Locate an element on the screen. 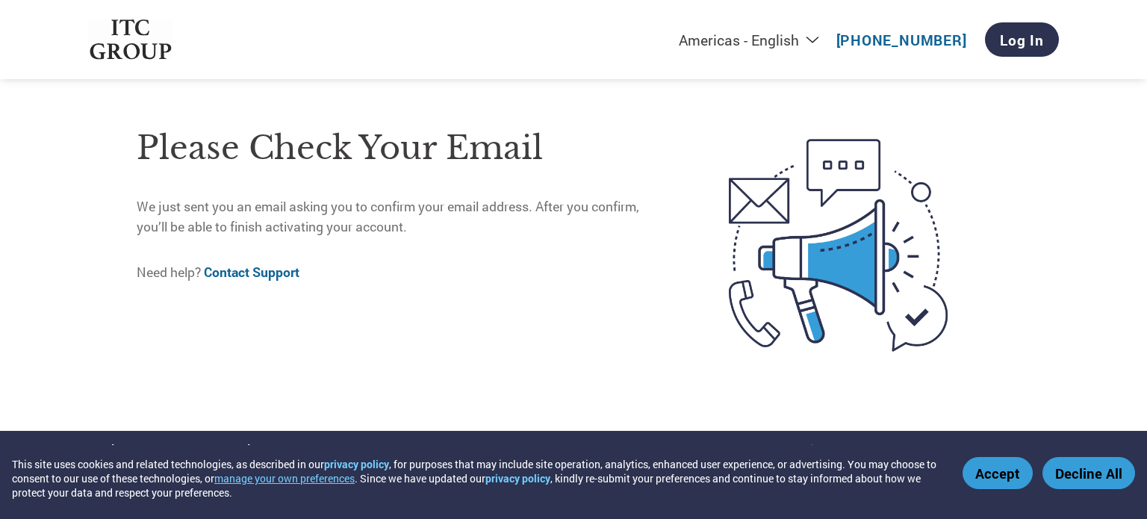  p: © 2024 Pollen, Inc. All rights reserved / Pat. 10,817,932 and Pat. 11,100,477. is located at coordinates (880, 449).